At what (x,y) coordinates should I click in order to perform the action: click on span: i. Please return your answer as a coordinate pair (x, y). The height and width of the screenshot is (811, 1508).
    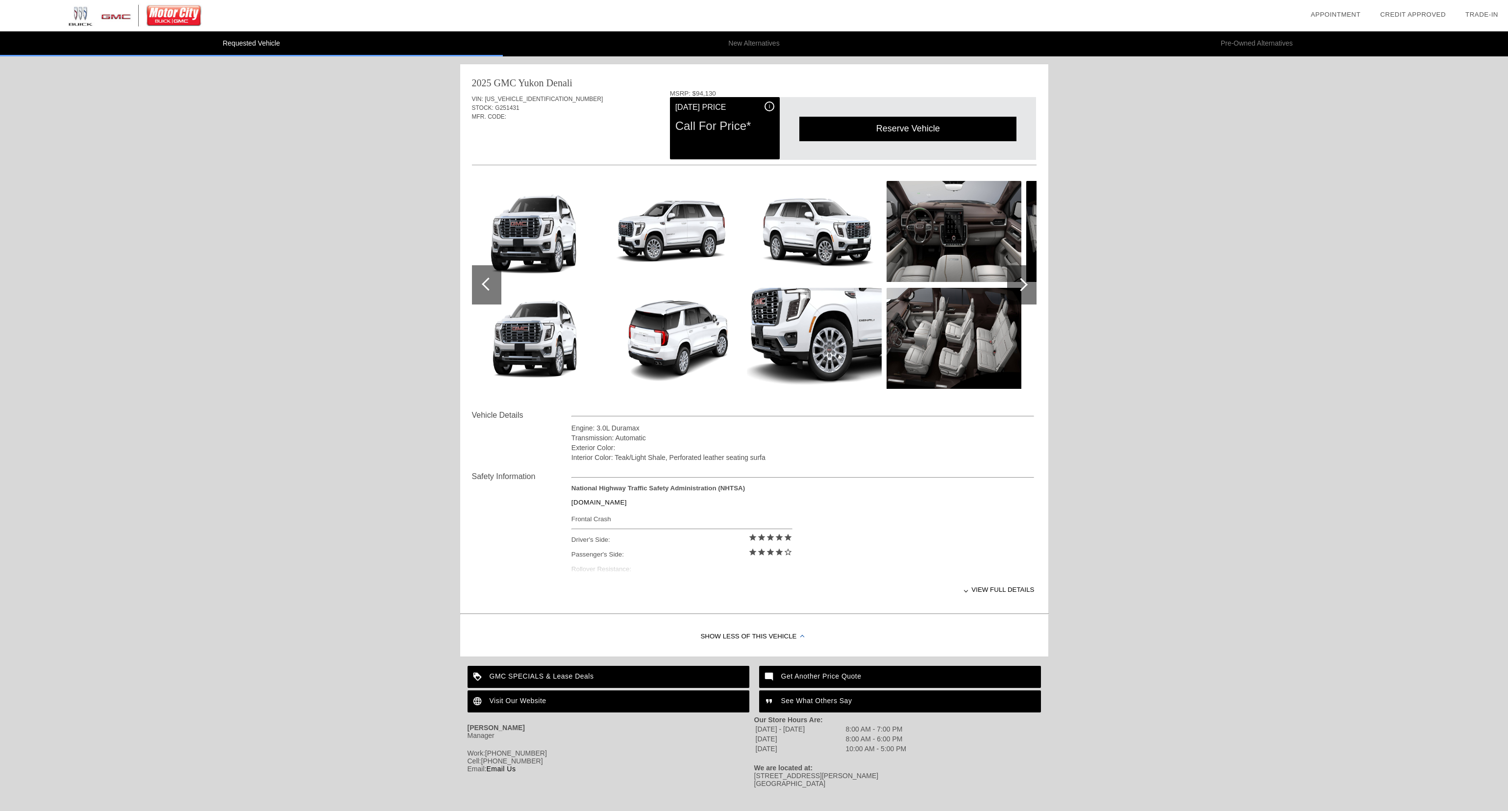
    Looking at the image, I should click on (769, 106).